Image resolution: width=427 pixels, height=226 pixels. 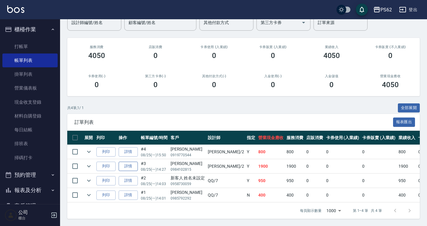 What do you see at coordinates (188, 169) in the screenshot?
I see `p: 0984102815` at bounding box center [188, 169].